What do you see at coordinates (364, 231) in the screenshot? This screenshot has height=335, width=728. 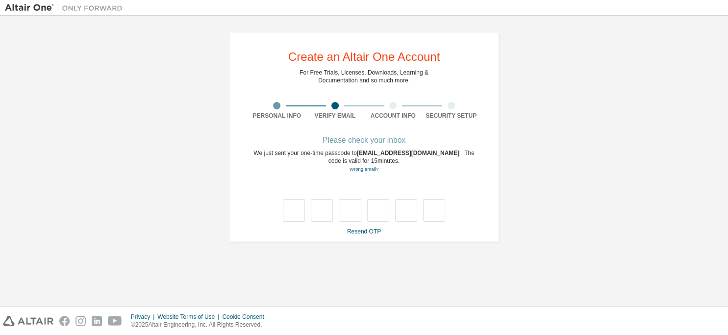 I see `a: Resend OTP` at bounding box center [364, 231].